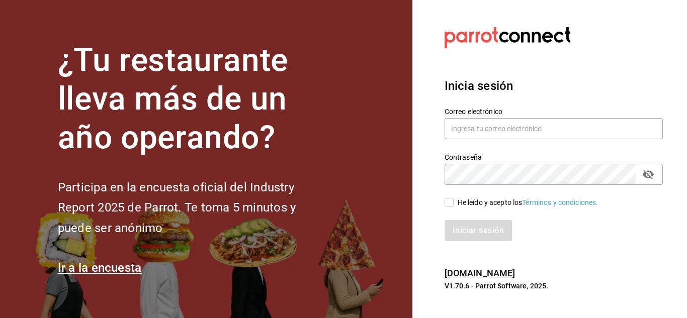 Image resolution: width=687 pixels, height=318 pixels. Describe the element at coordinates (553, 157) in the screenshot. I see `label: Contraseña` at that location.